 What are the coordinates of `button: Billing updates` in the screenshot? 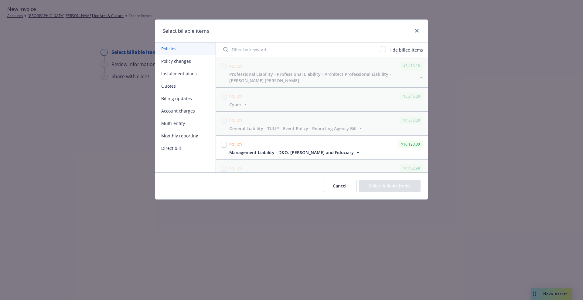 It's located at (185, 98).